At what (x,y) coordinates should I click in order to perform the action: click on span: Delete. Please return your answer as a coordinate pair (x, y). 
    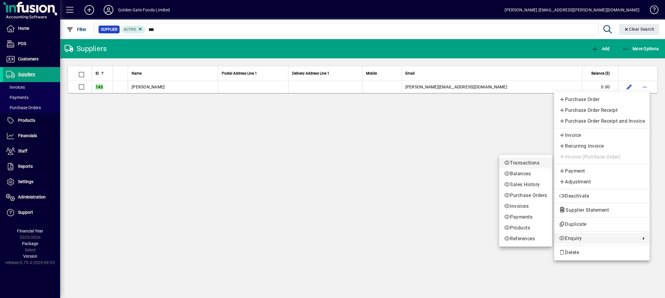
    Looking at the image, I should click on (602, 253).